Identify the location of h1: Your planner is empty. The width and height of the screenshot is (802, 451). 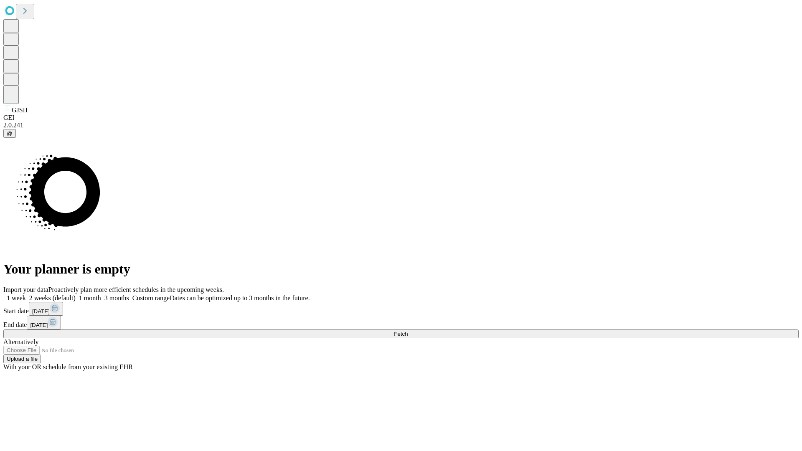
(401, 269).